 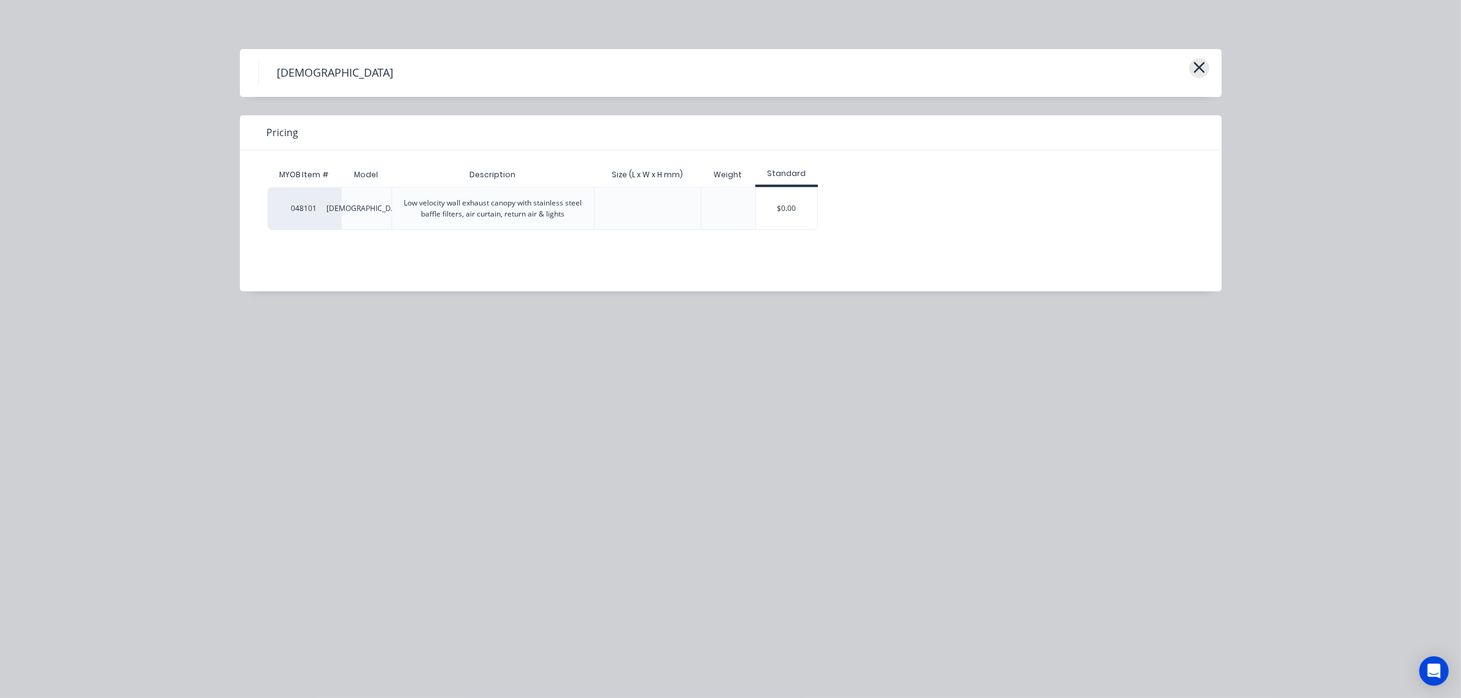 I want to click on div: Description, so click(x=493, y=175).